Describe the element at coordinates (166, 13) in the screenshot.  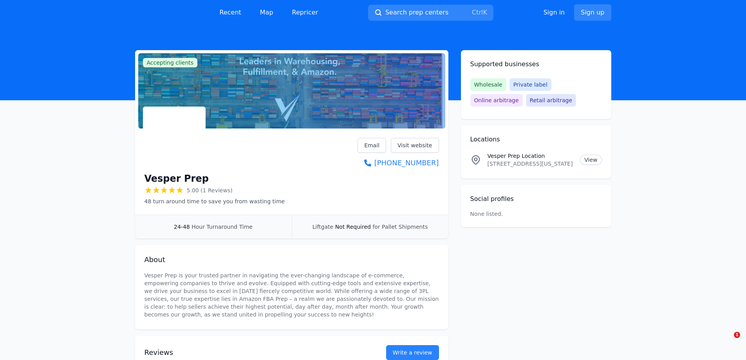
I see `a: PrepCenter` at that location.